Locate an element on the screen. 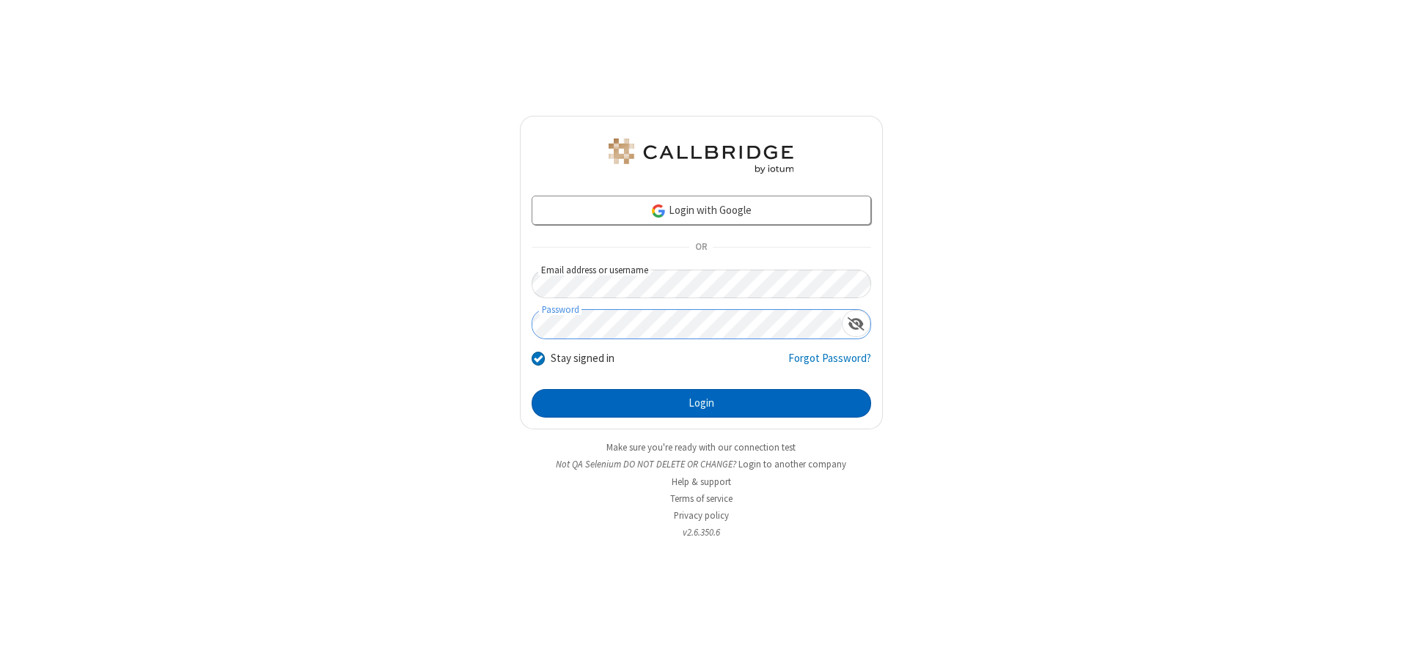 The height and width of the screenshot is (666, 1402). button: Login is located at coordinates (701, 404).